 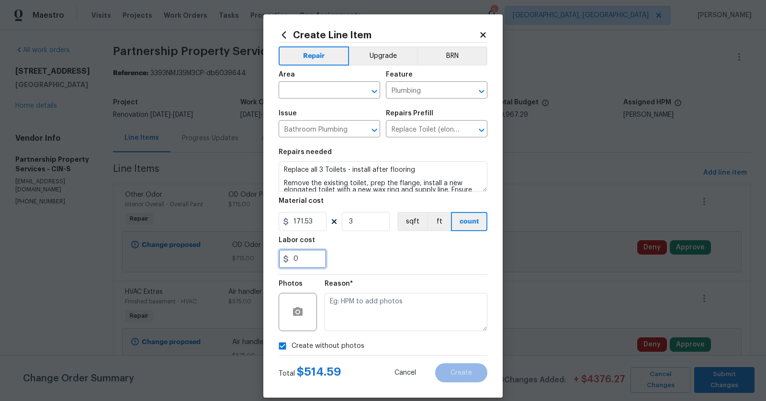 I want to click on textarea: Replace all 3 Toilets - install after flooring Remove the existing toilet, prep the flange, insta..., so click(x=383, y=177).